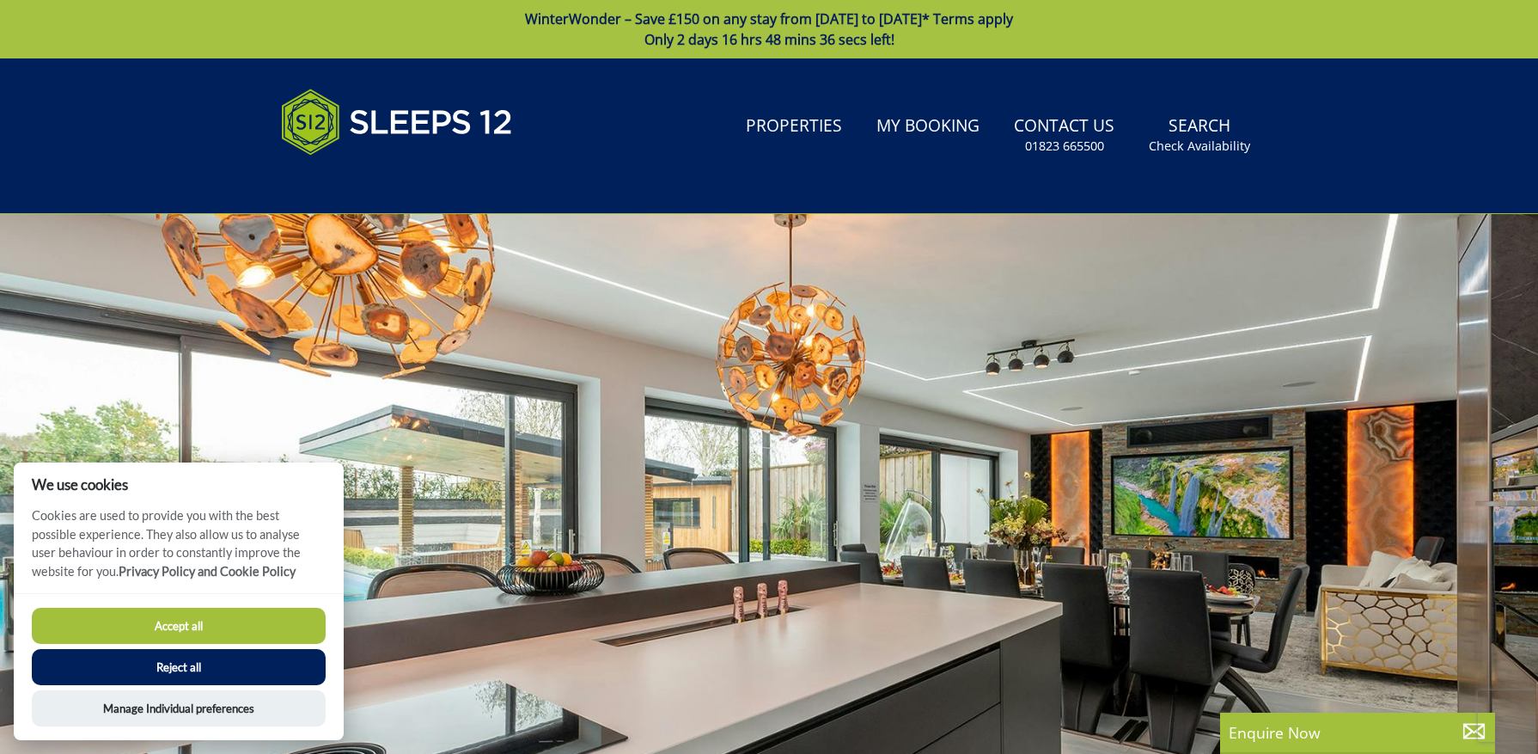 This screenshot has height=754, width=1538. What do you see at coordinates (928, 126) in the screenshot?
I see `a: My Booking` at bounding box center [928, 126].